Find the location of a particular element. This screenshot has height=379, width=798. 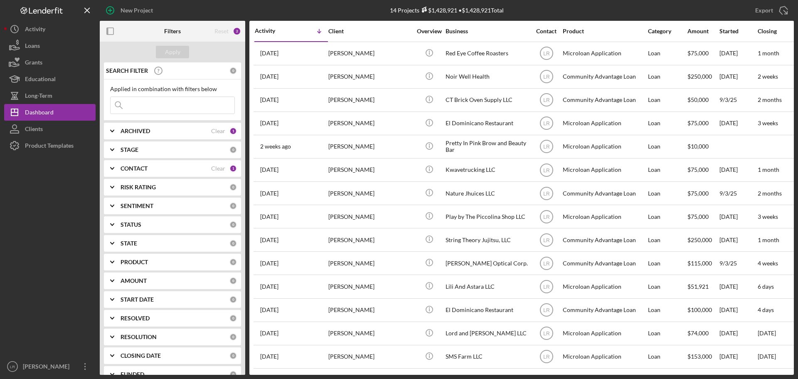

b: RISK RATING is located at coordinates (138, 187).